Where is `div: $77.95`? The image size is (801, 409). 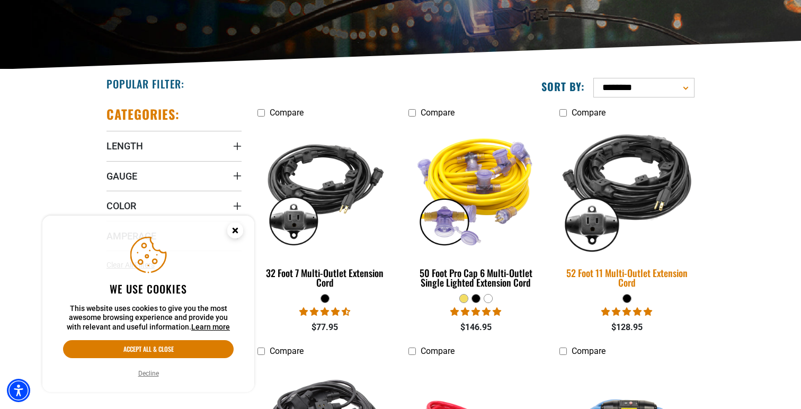 div: $77.95 is located at coordinates (325, 328).